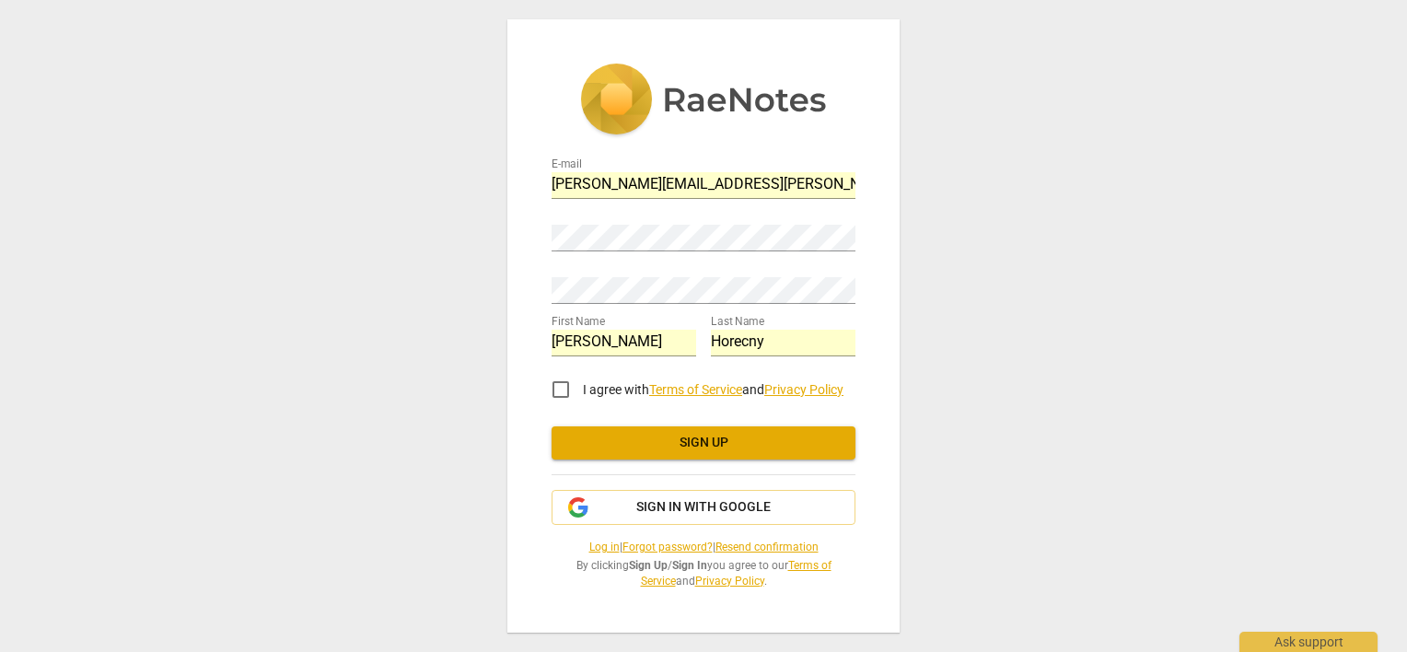 The width and height of the screenshot is (1407, 652). What do you see at coordinates (703, 573) in the screenshot?
I see `span: By clicking / you agree to our and .` at bounding box center [703, 573].